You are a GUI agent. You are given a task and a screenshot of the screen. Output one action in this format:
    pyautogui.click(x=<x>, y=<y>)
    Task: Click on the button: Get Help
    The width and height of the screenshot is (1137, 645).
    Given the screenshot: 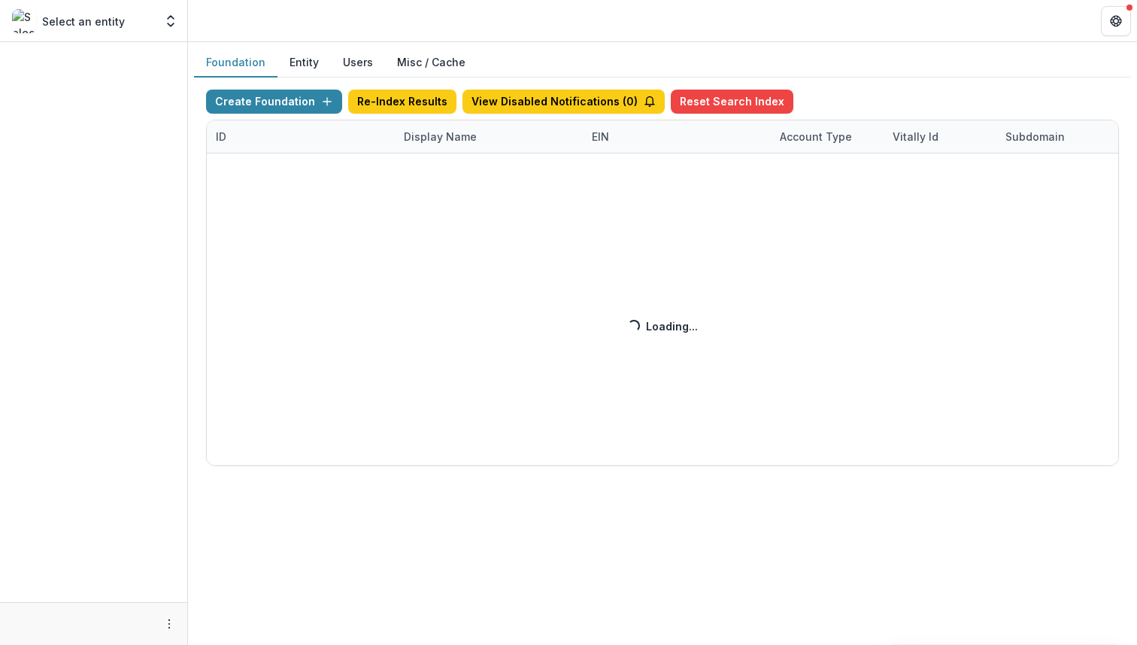 What is the action you would take?
    pyautogui.click(x=1116, y=21)
    